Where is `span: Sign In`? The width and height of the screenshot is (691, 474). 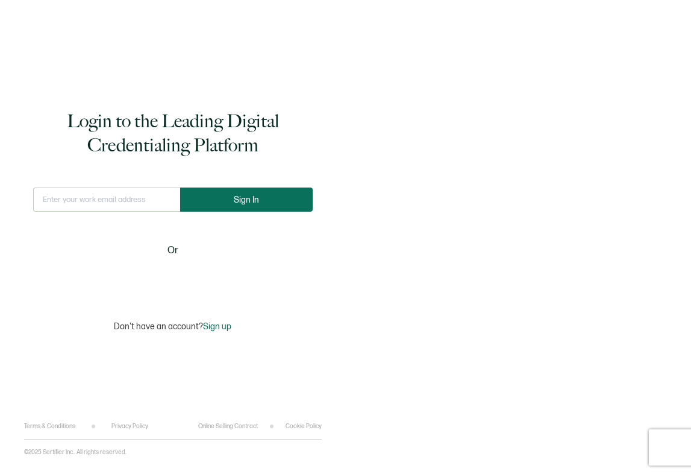
span: Sign In is located at coordinates (246, 199).